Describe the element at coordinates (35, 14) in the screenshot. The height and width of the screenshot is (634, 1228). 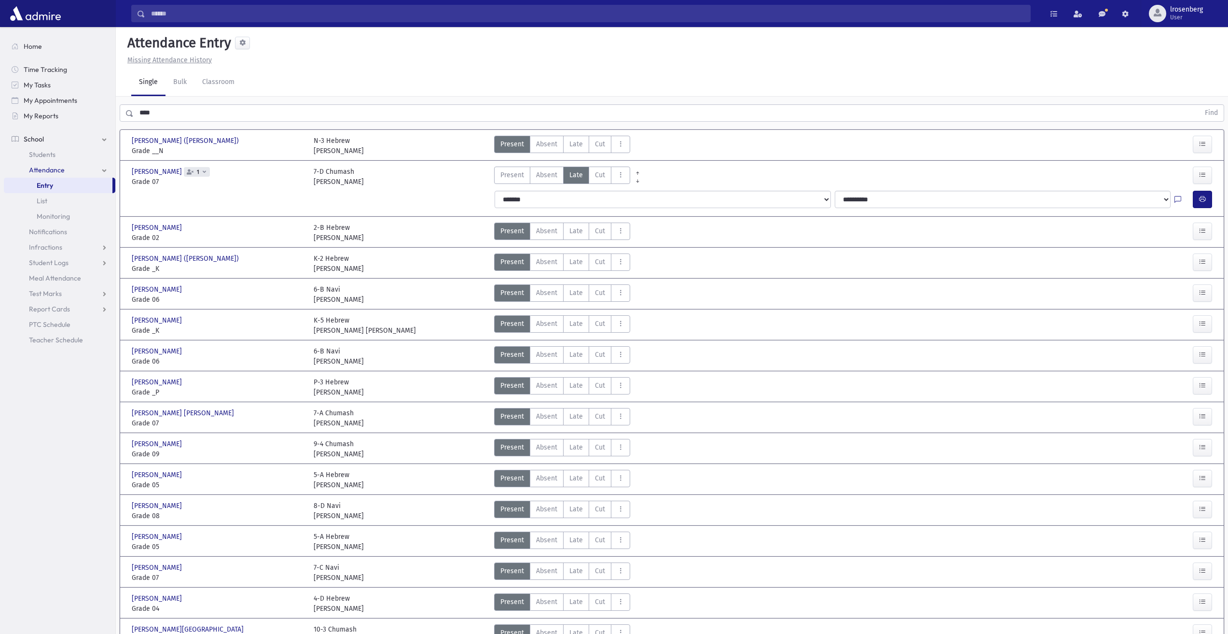
I see `img: AdmirePro` at that location.